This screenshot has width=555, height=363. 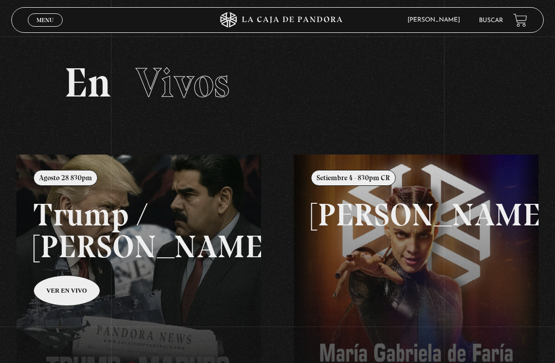 I want to click on span: Cerrar, so click(x=45, y=29).